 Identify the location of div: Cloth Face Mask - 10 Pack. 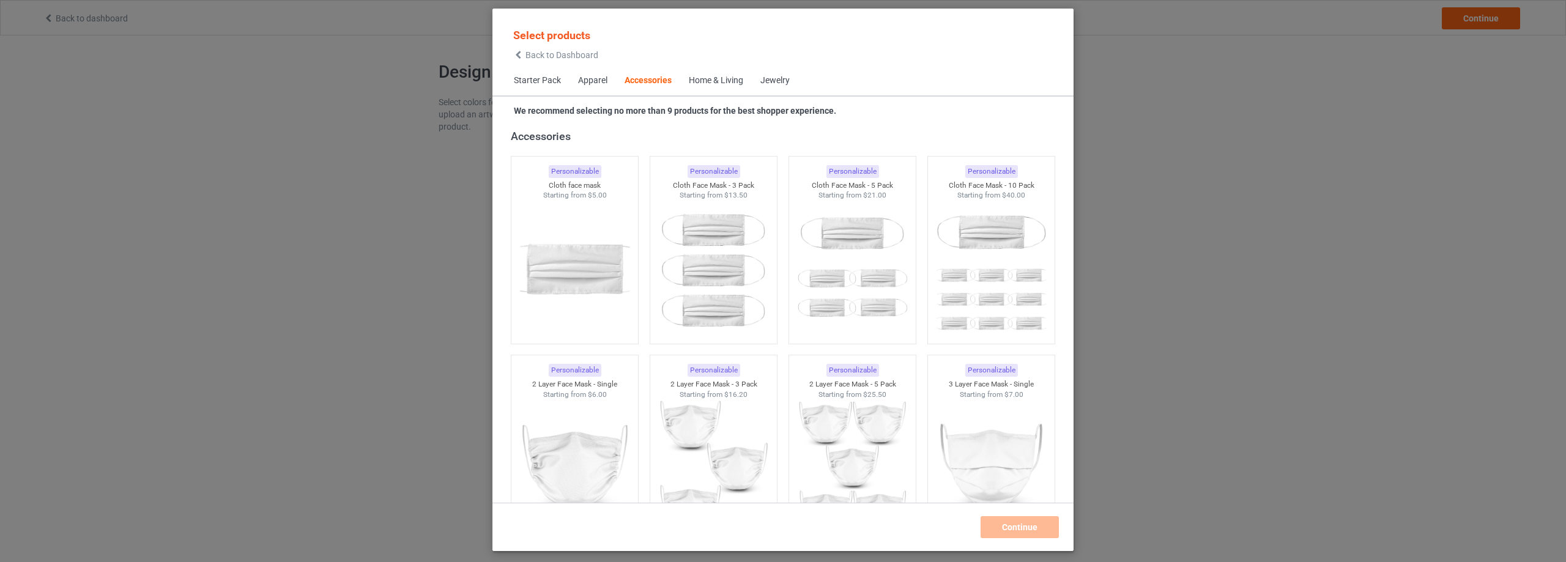
(992, 185).